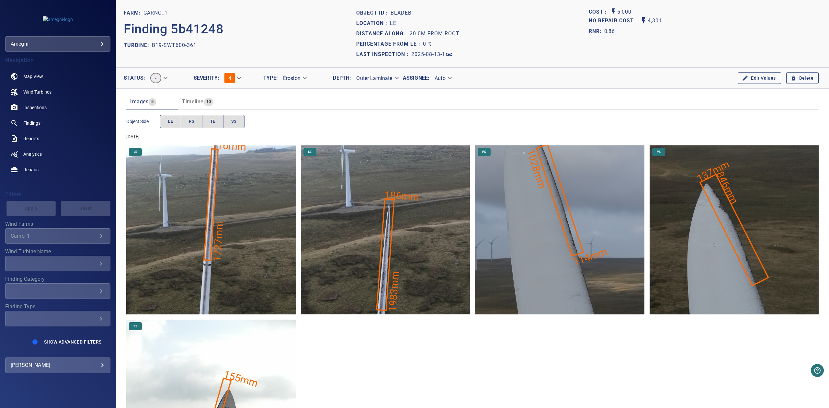 The image size is (829, 408). Describe the element at coordinates (139, 101) in the screenshot. I see `span: Images` at that location.